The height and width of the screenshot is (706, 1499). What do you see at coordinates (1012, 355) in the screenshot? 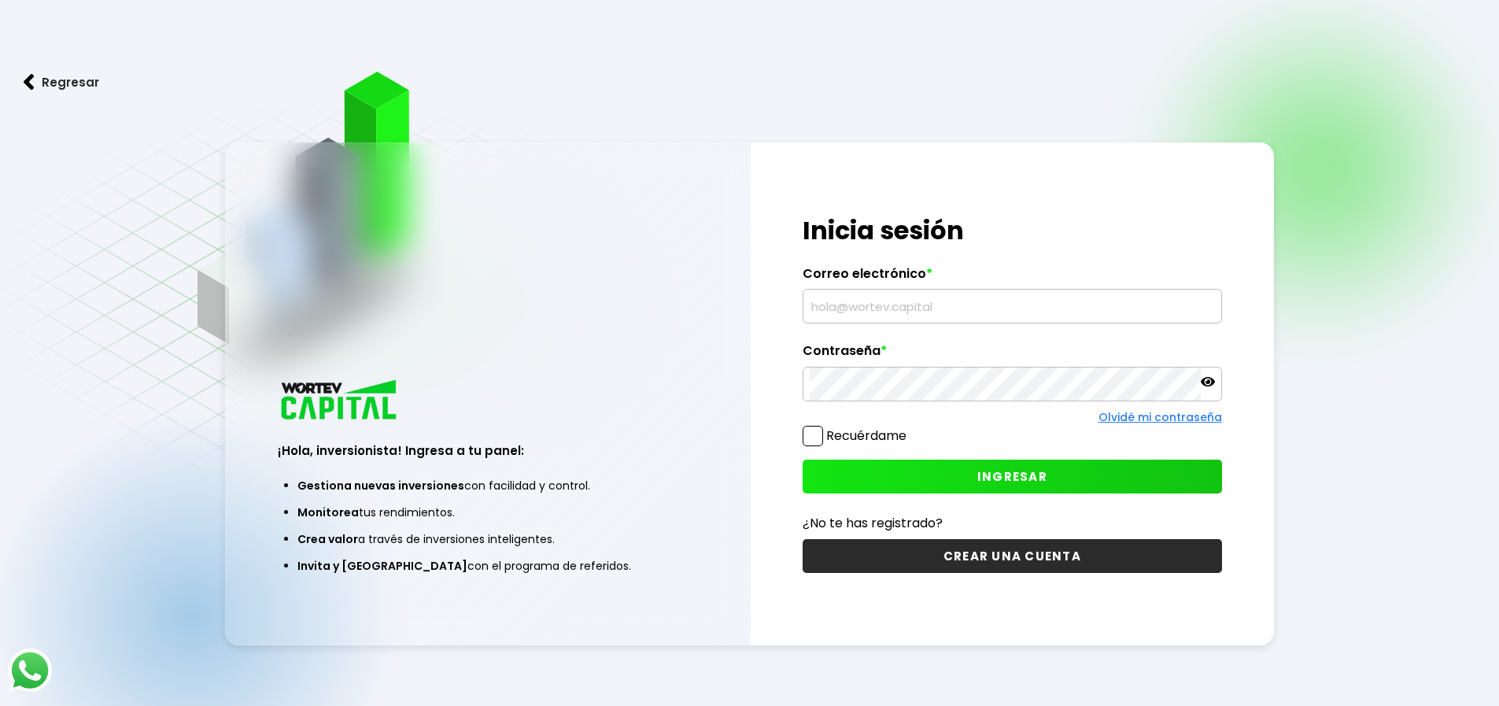
I see `label: Contraseña` at bounding box center [1012, 355].